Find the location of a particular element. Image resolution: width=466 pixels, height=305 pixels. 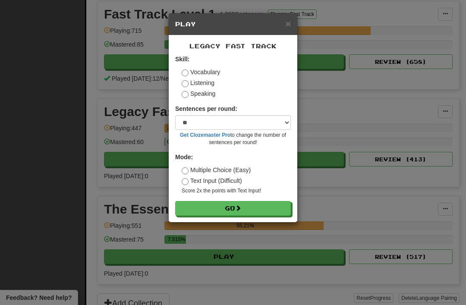

h5: Play is located at coordinates (233, 24).